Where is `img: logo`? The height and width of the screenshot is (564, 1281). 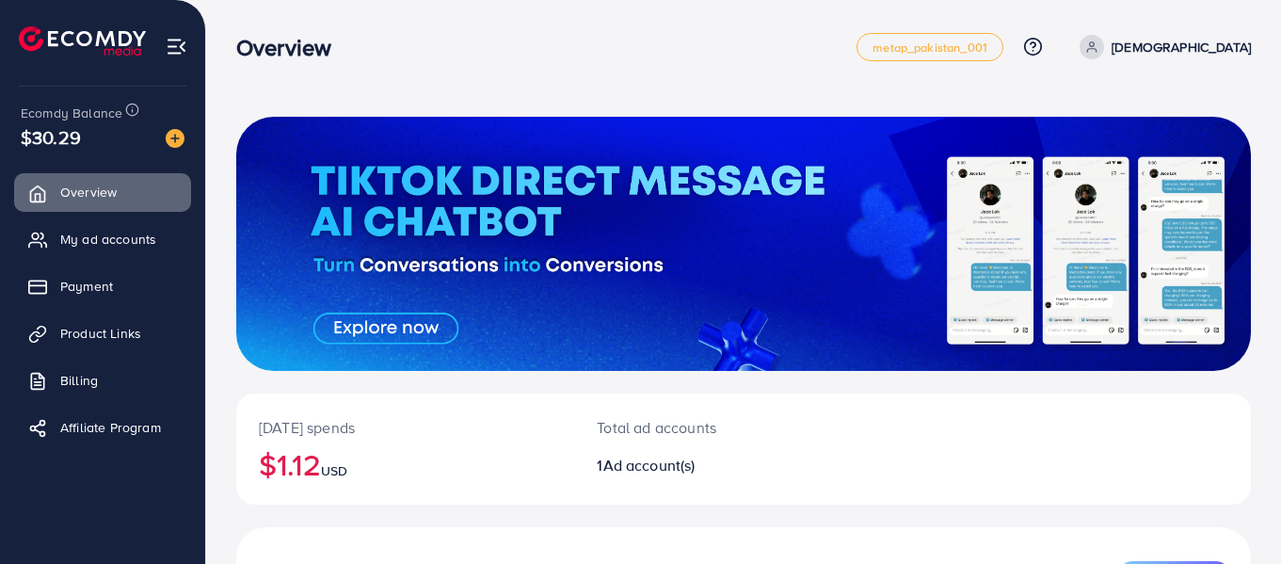
img: logo is located at coordinates (82, 40).